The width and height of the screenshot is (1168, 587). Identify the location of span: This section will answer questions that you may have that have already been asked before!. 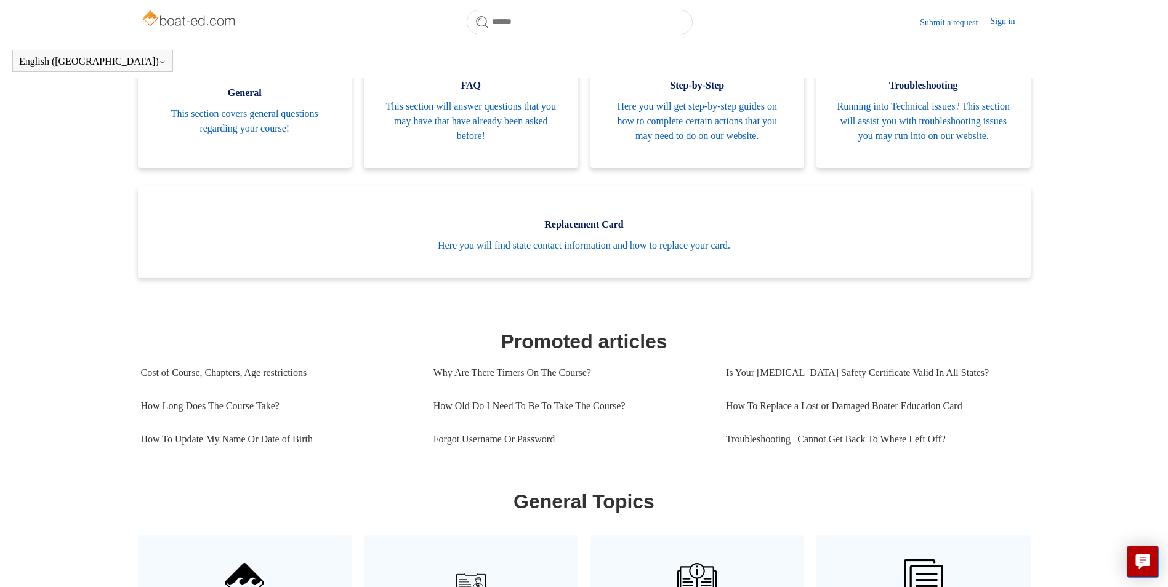
(471, 121).